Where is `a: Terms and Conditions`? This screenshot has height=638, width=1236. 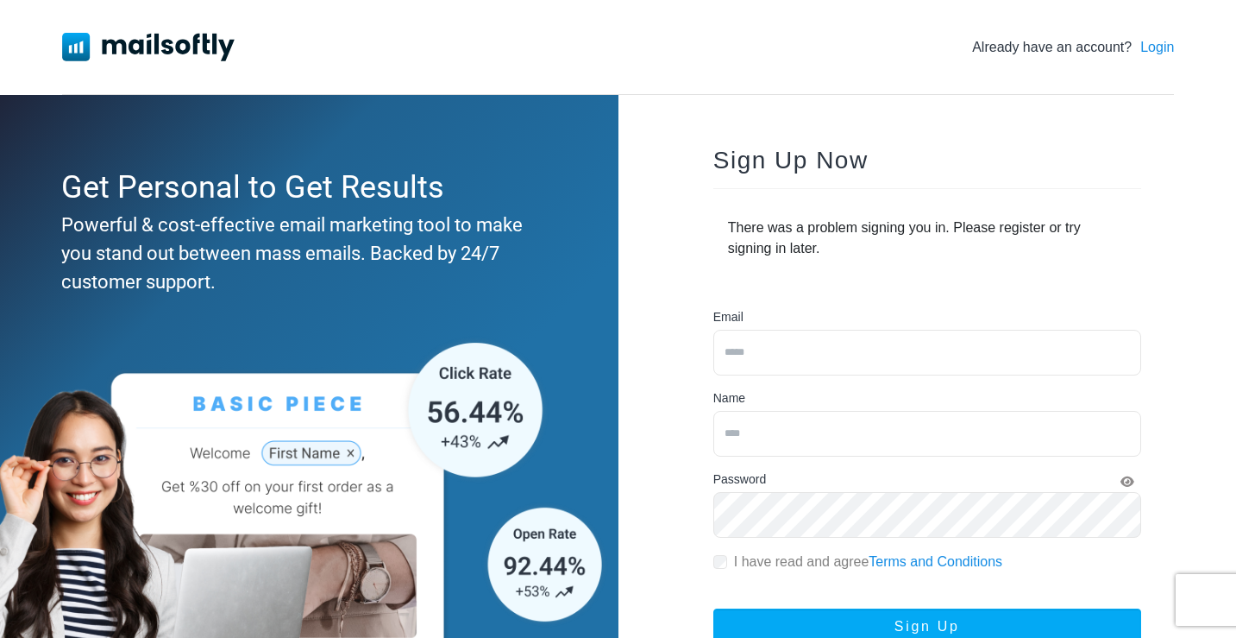
a: Terms and Conditions is located at coordinates (935, 561).